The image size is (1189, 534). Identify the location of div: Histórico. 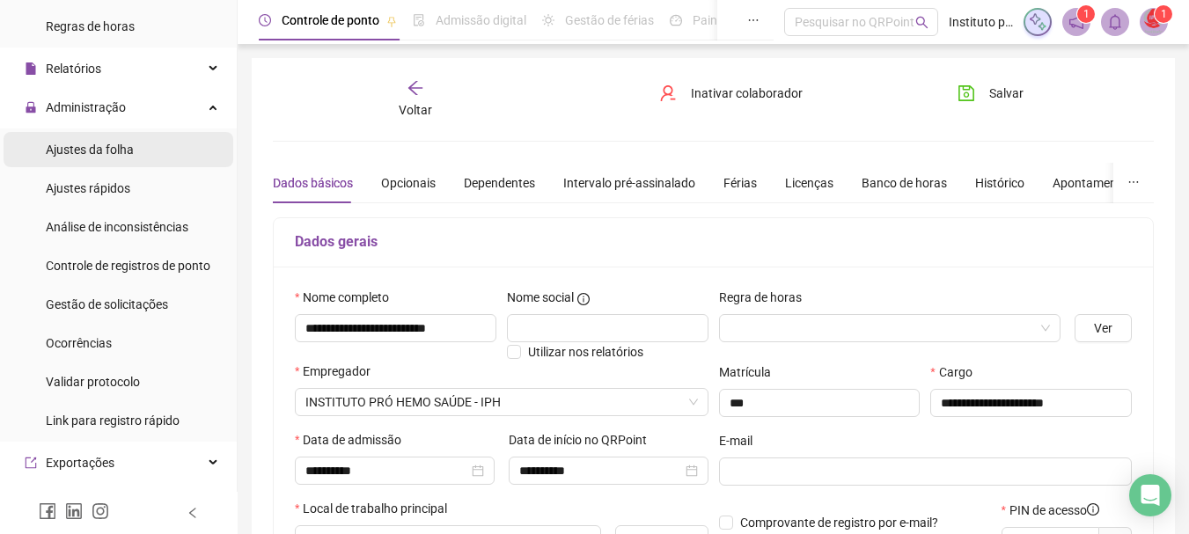
(1000, 183).